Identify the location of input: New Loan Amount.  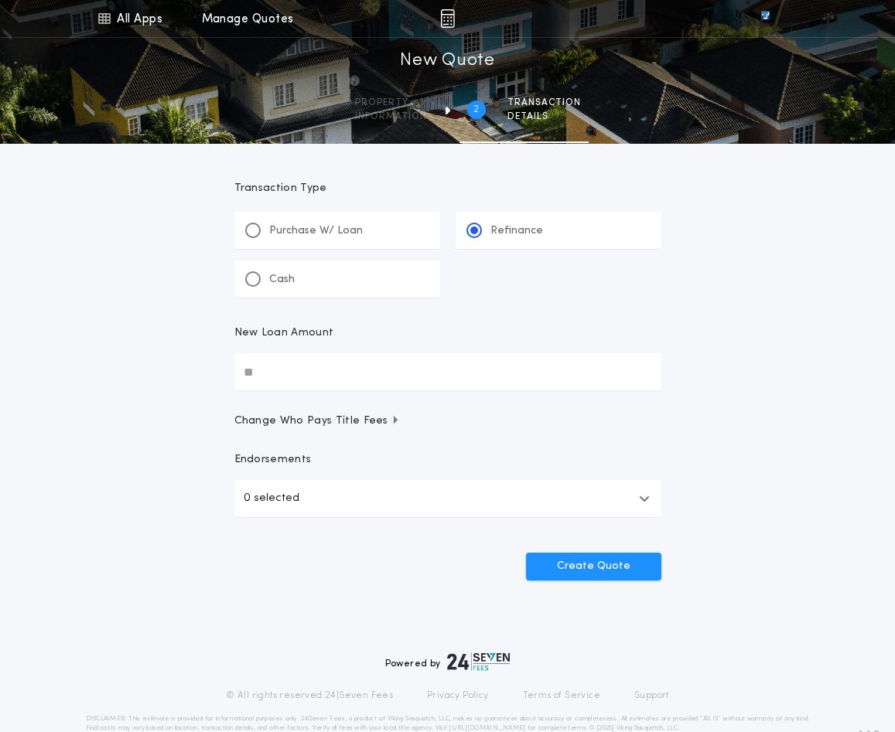
(448, 372).